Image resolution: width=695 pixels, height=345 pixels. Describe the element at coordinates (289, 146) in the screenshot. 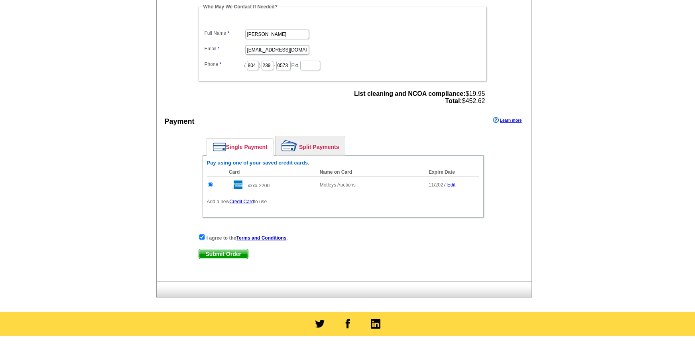

I see `img: split-payment.png` at that location.